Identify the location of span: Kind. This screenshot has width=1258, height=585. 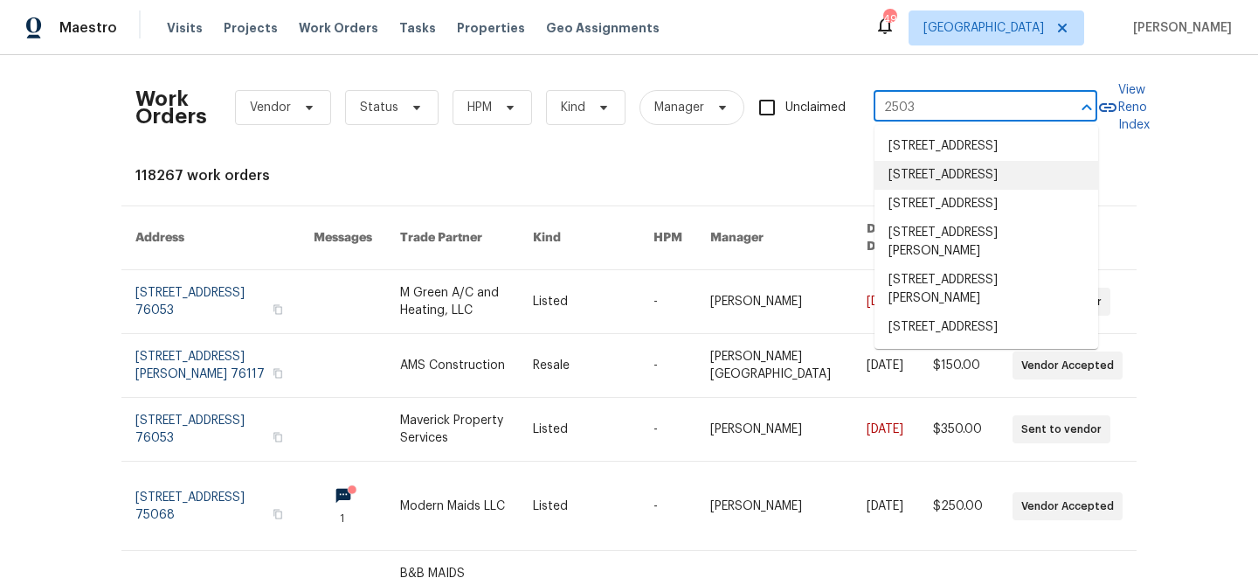
(573, 107).